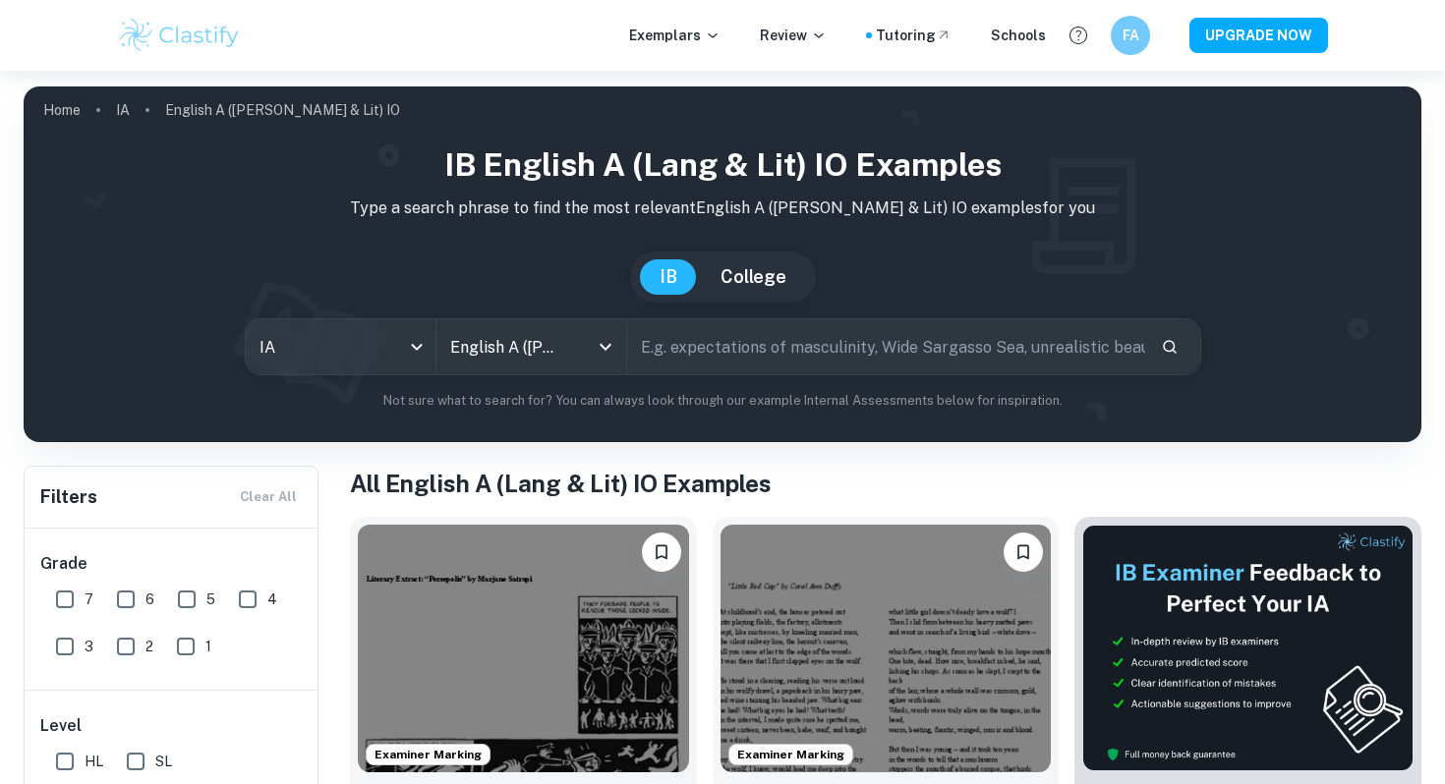 The width and height of the screenshot is (1445, 784). I want to click on button: Help and Feedback, so click(1078, 35).